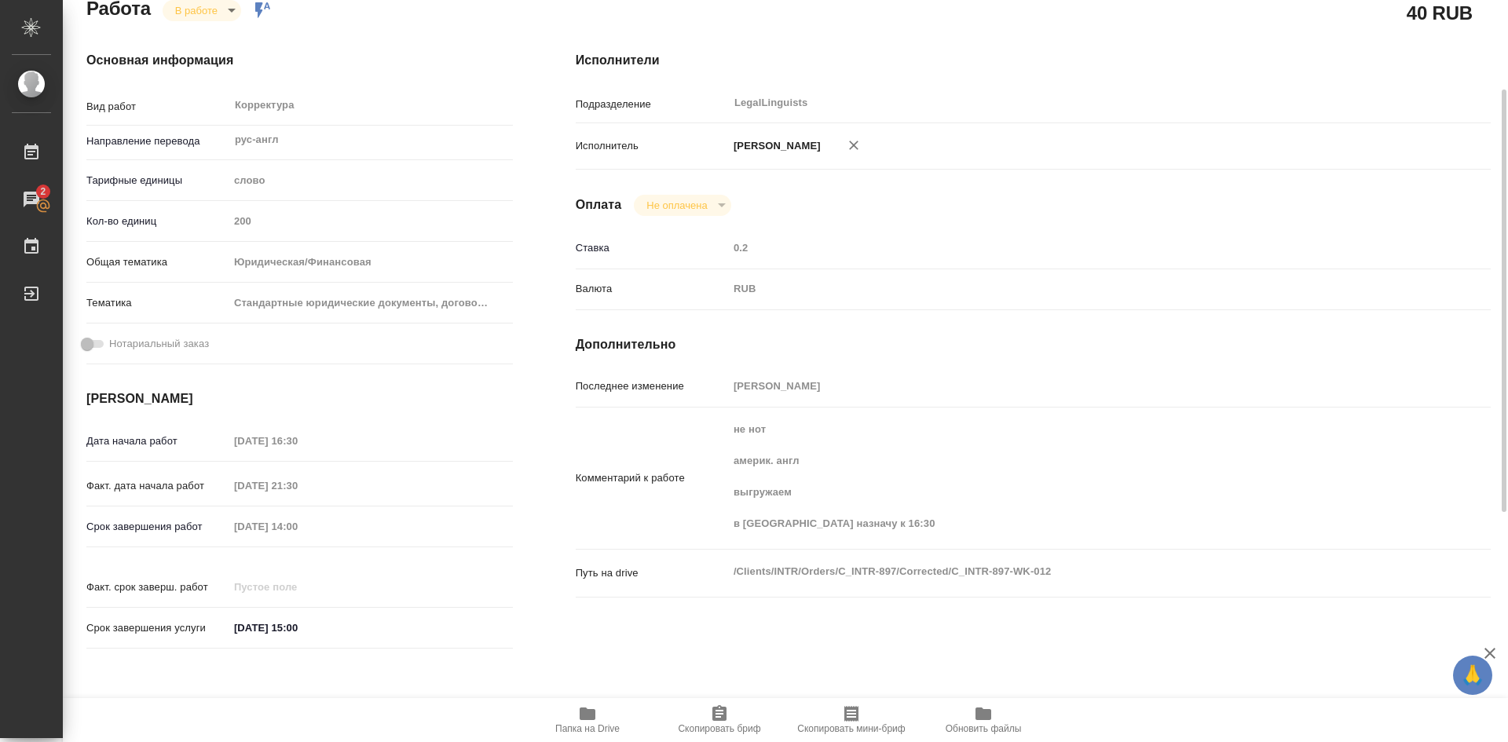  Describe the element at coordinates (1033, 345) in the screenshot. I see `h4: Дополнительно` at that location.